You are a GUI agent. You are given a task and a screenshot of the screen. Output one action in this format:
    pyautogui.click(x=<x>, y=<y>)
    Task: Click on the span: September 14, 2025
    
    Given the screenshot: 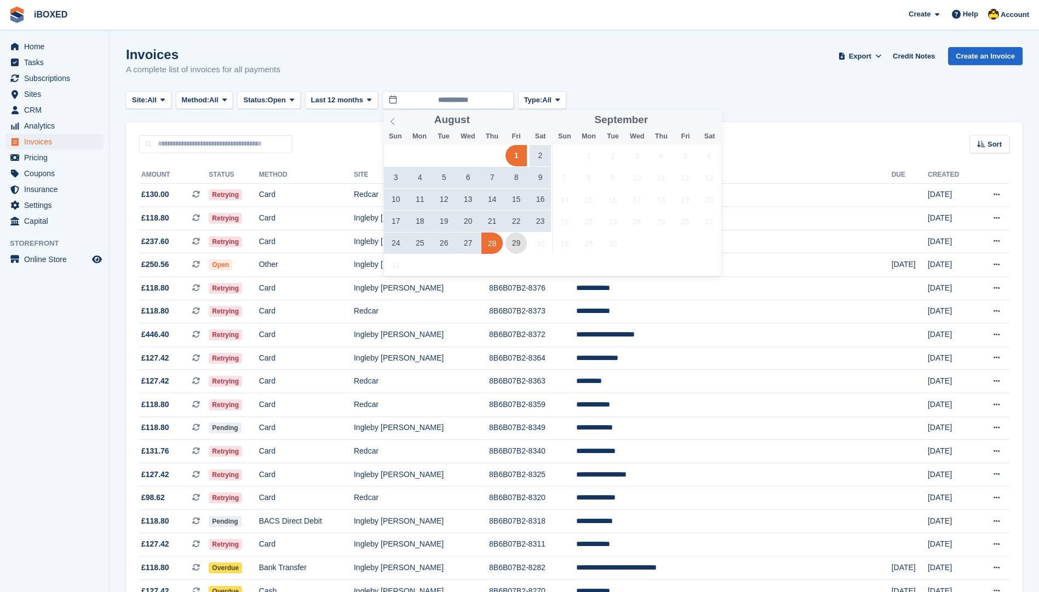 What is the action you would take?
    pyautogui.click(x=564, y=199)
    